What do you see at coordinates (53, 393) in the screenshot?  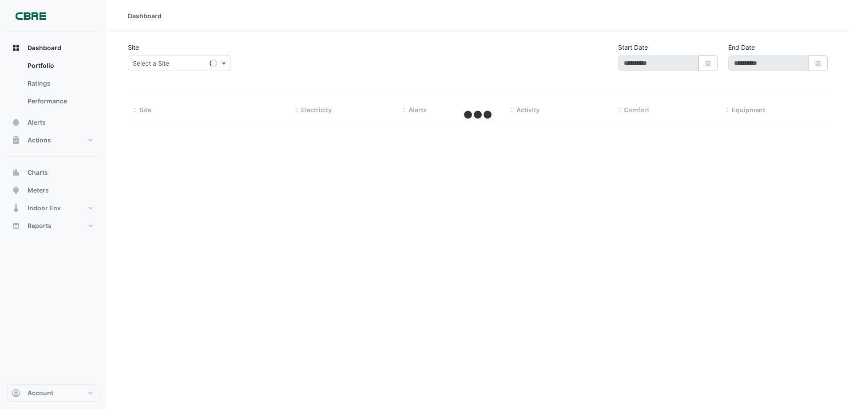 I see `button: Account` at bounding box center [53, 393].